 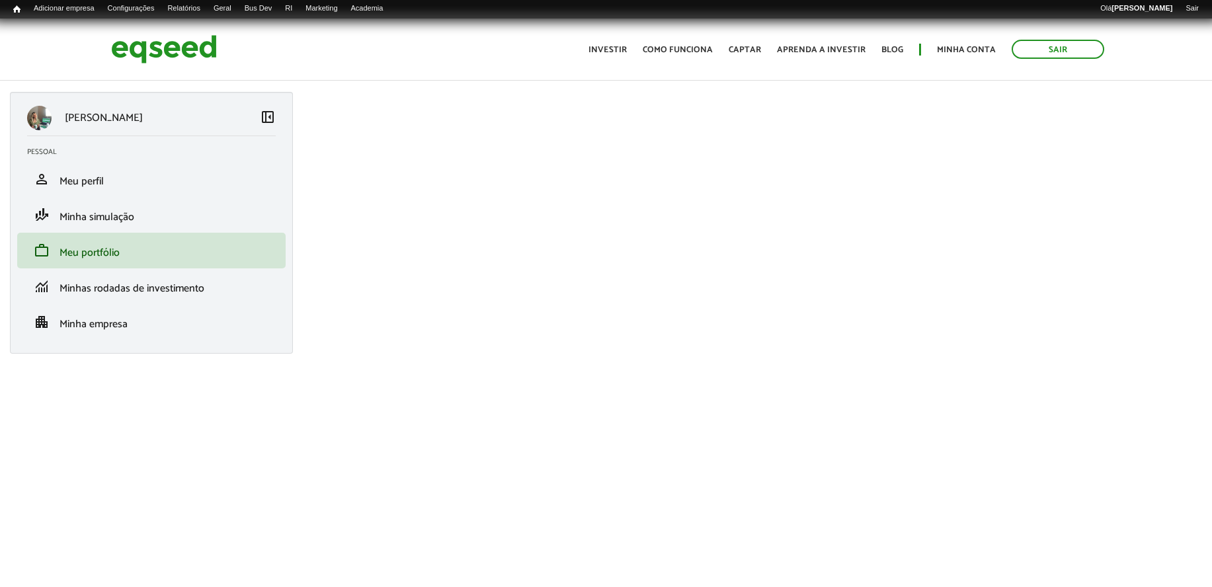 What do you see at coordinates (321, 9) in the screenshot?
I see `a: Marketing` at bounding box center [321, 9].